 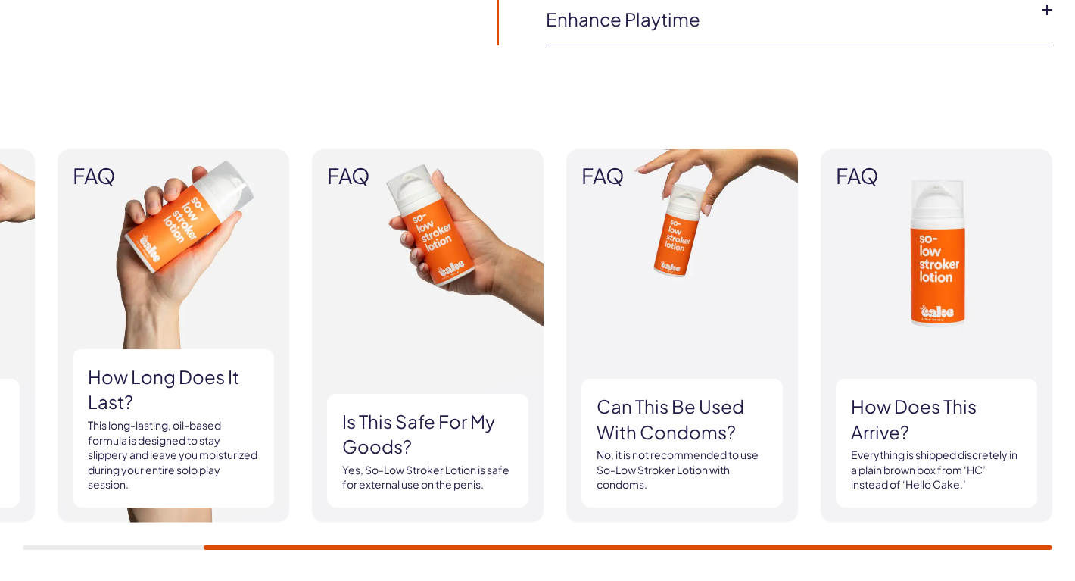 I want to click on h3: How does this arrive?, so click(x=937, y=419).